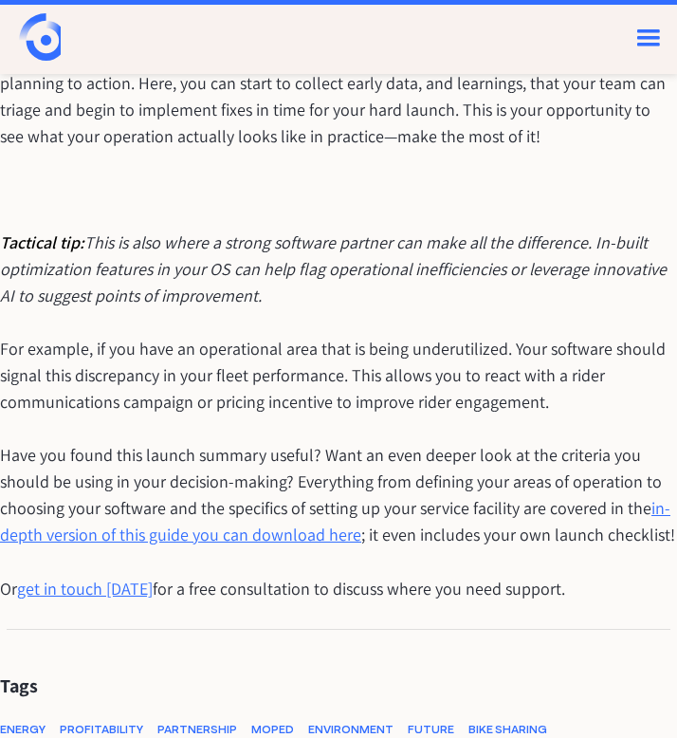  Describe the element at coordinates (648, 38) in the screenshot. I see `div: menu` at that location.